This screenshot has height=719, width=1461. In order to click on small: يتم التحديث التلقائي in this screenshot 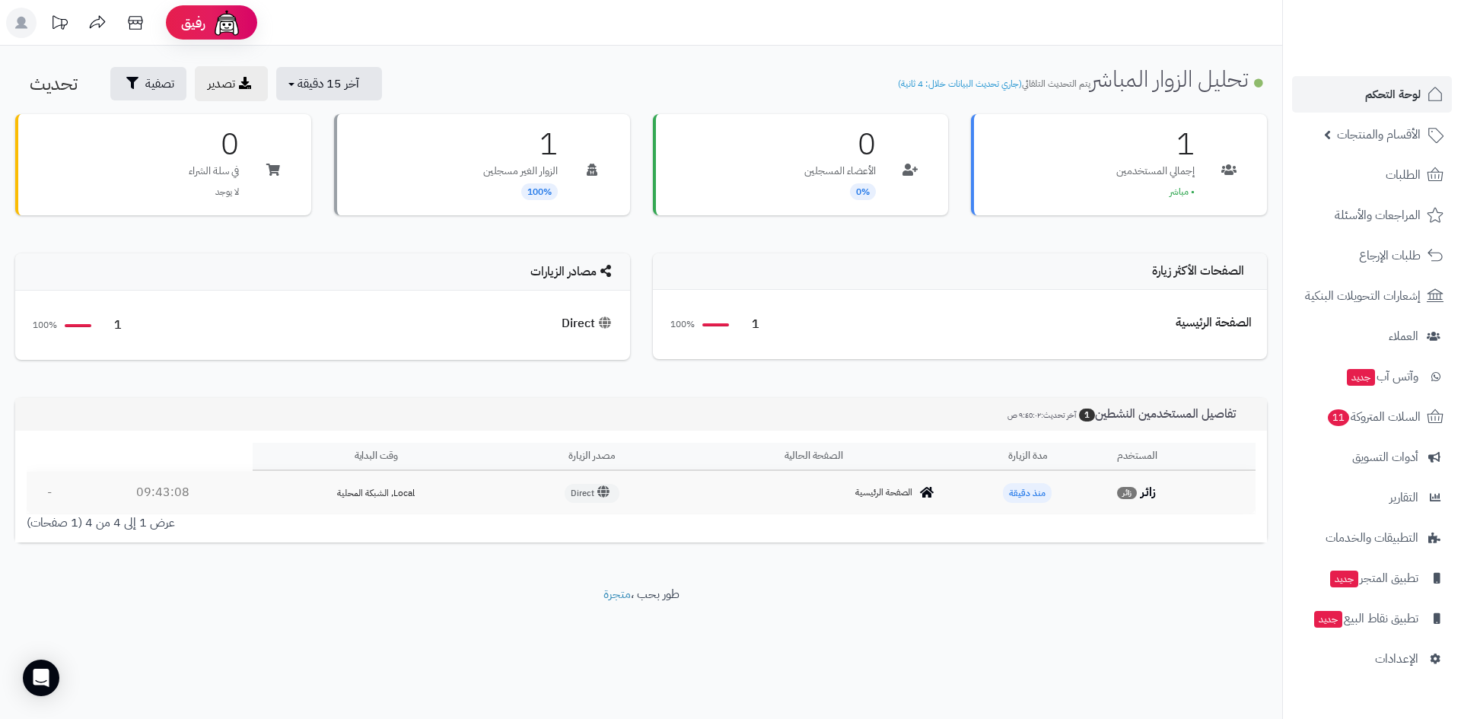, I will do `click(994, 84)`.